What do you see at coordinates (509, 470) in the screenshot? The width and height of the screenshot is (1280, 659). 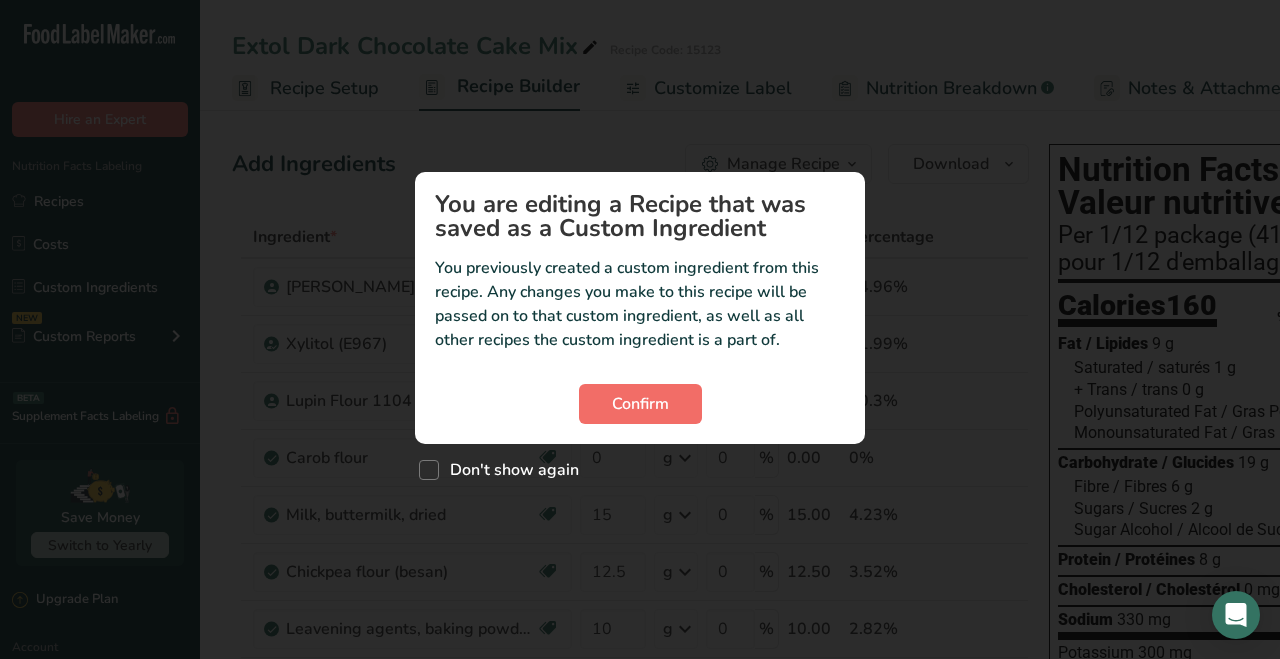 I see `span: Don't show again` at bounding box center [509, 470].